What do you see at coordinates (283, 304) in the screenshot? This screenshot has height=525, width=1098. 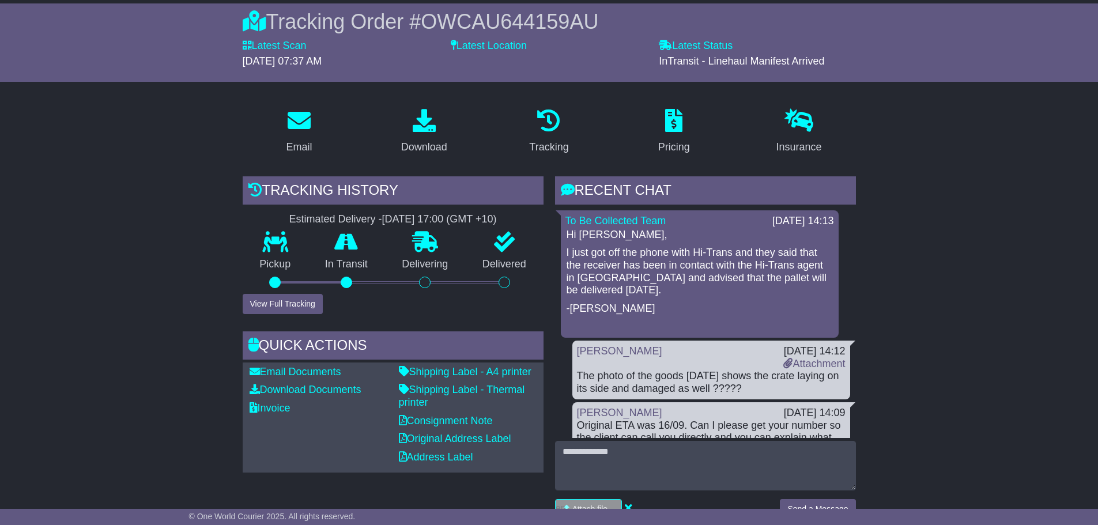 I see `button: View Full Tracking` at bounding box center [283, 304].